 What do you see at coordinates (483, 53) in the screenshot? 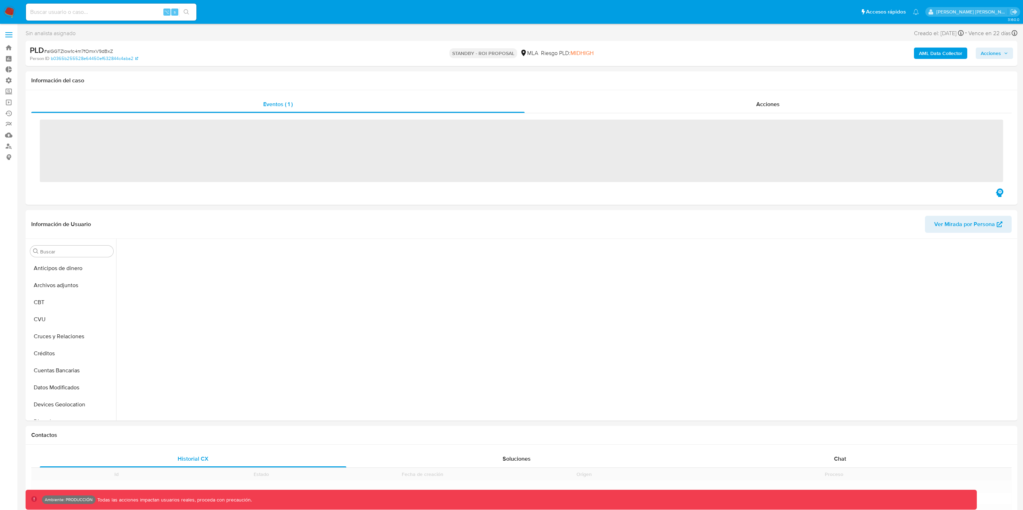
I see `p: STANDBY - ROI PROPOSAL` at bounding box center [483, 53].